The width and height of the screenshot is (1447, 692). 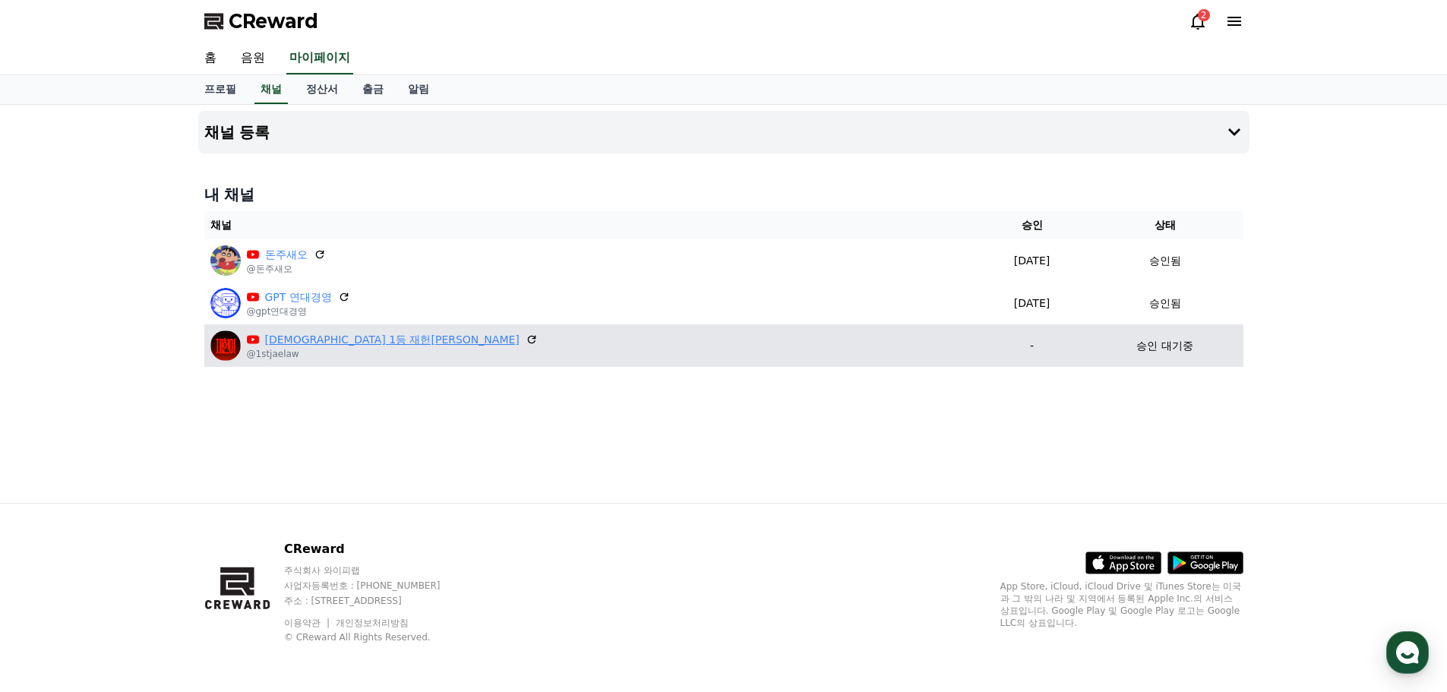 I want to click on a: 알림, so click(x=418, y=90).